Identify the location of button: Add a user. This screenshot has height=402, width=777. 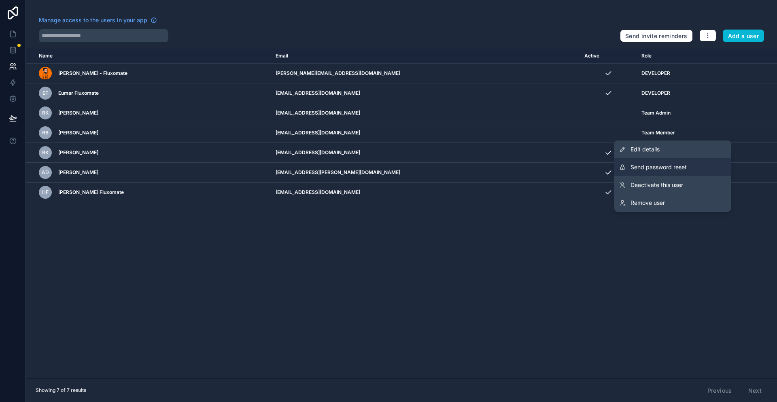
(743, 36).